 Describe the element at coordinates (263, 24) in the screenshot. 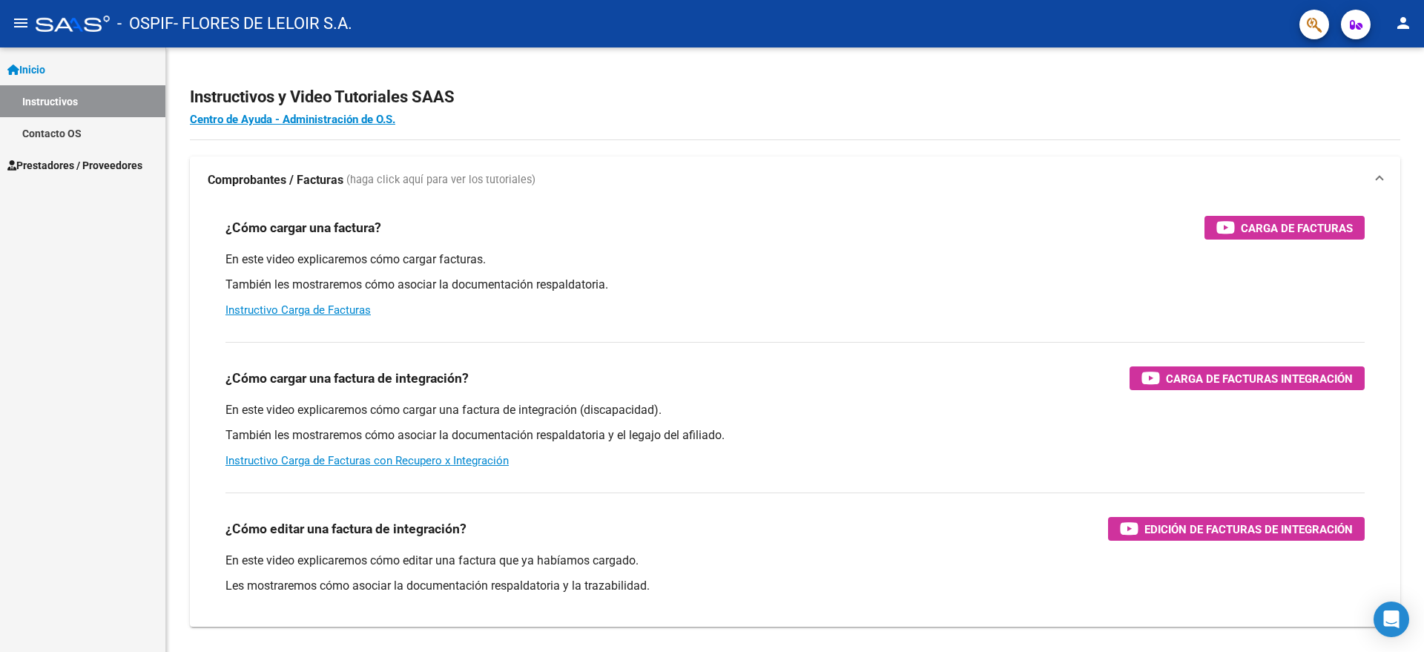

I see `span: - FLORES DE LELOIR S.A.` at that location.